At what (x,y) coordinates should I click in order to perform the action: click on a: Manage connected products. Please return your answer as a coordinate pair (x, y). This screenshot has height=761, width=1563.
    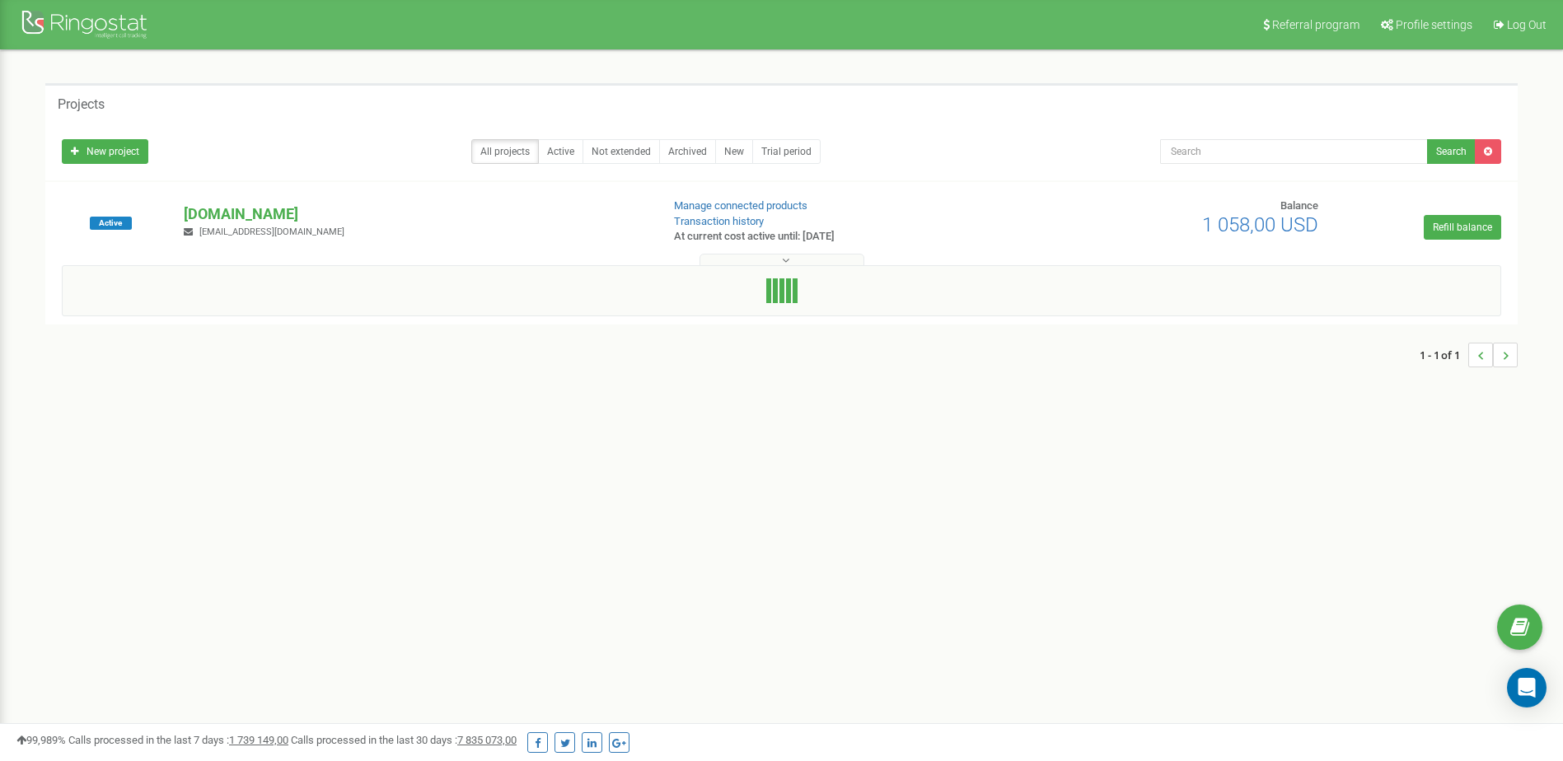
    Looking at the image, I should click on (741, 205).